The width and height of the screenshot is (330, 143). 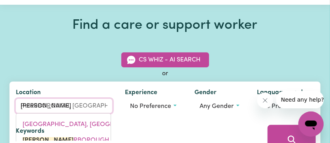 I want to click on label: Languages spoken, so click(x=284, y=94).